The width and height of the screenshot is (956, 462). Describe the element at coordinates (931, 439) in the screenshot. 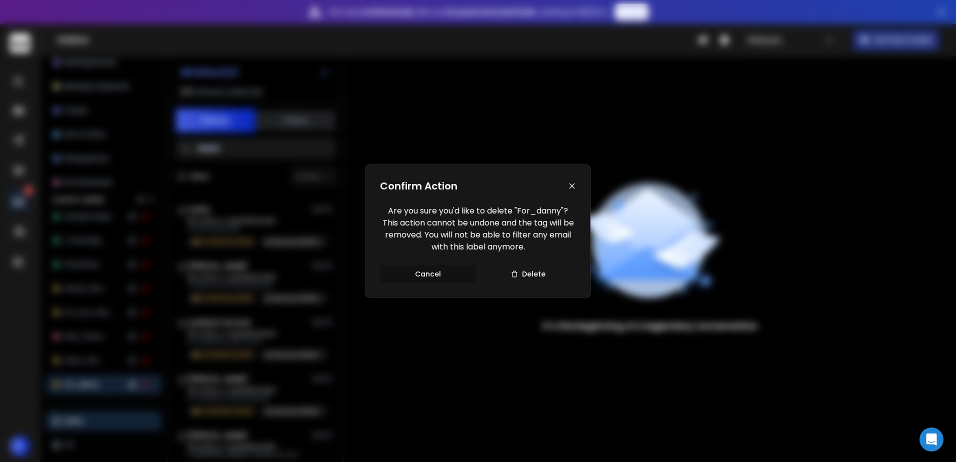

I see `div: Open Intercom Messenger` at that location.